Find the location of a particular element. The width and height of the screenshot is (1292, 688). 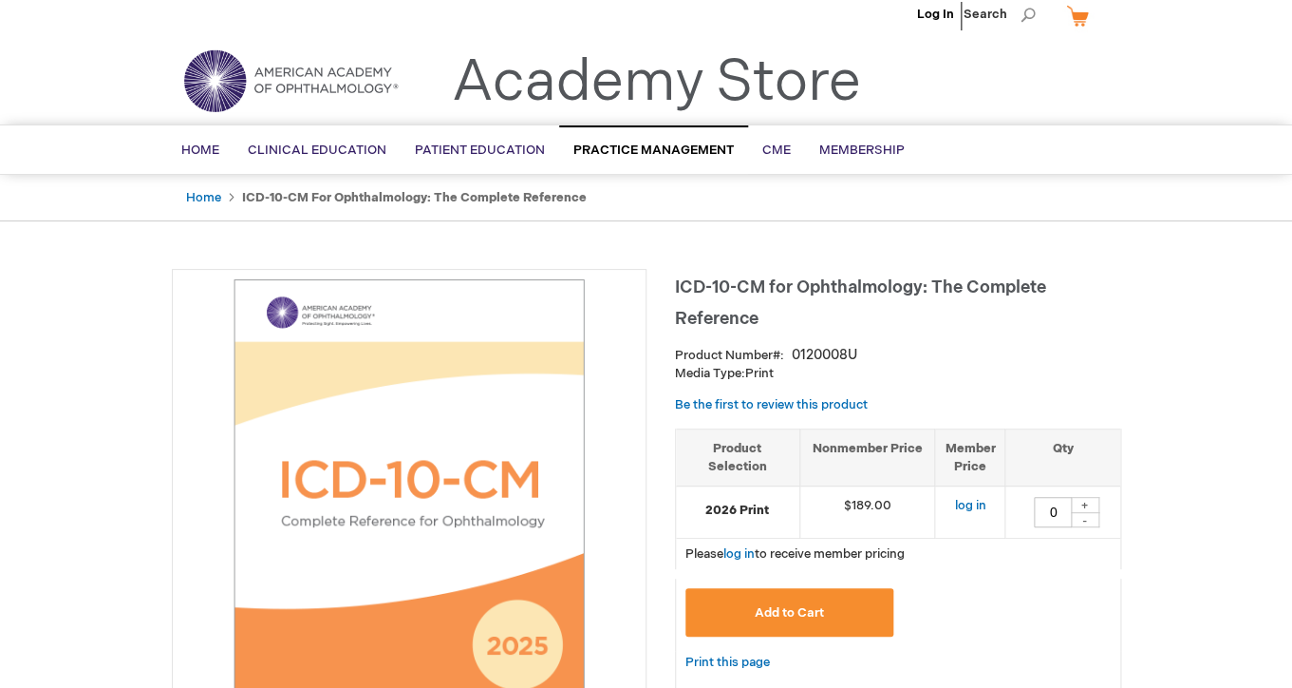

th: Member Price is located at coordinates (970, 457).